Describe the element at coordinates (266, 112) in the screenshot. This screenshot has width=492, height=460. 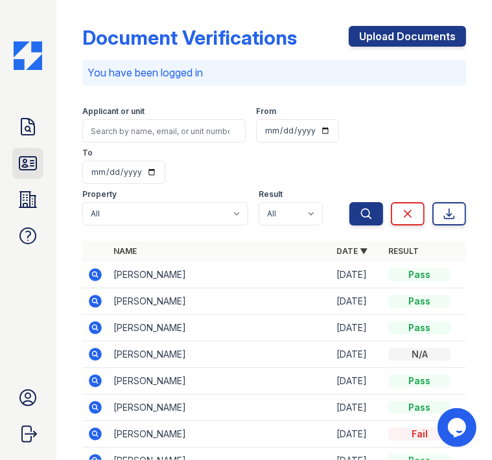
I see `label: From` at that location.